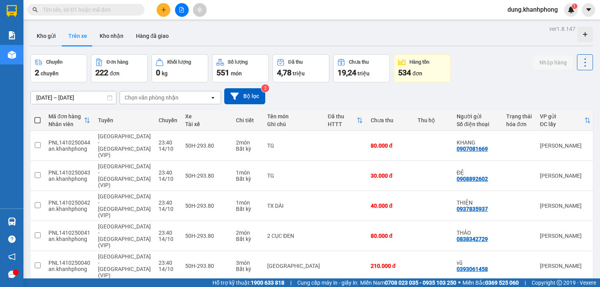 The height and width of the screenshot is (287, 600). Describe the element at coordinates (12, 55) in the screenshot. I see `img: warehouse-icon` at that location.